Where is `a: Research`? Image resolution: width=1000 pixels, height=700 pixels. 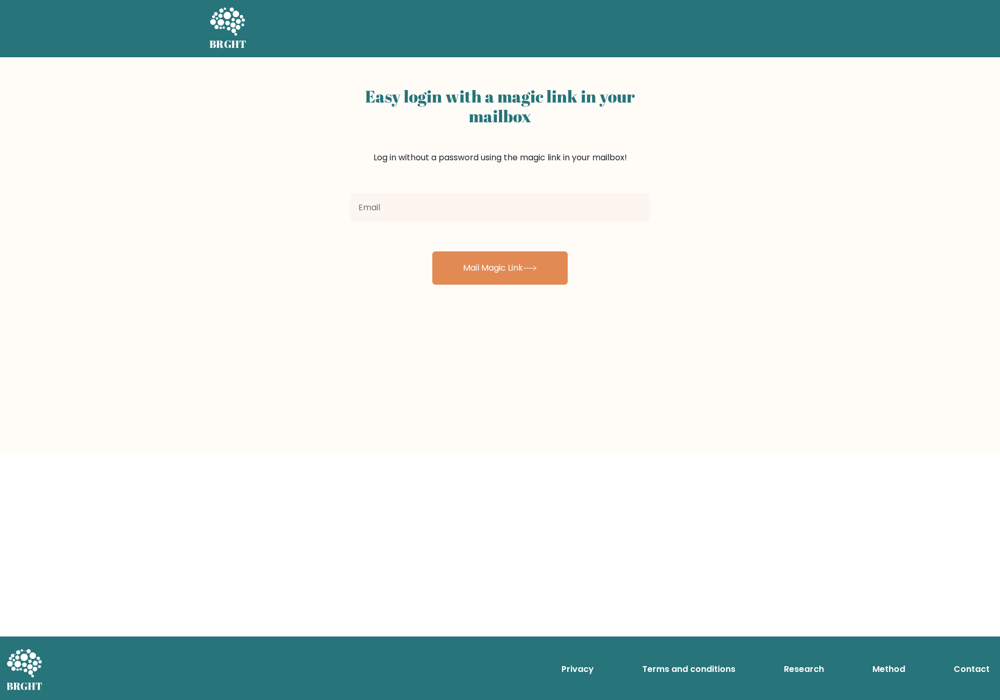 a: Research is located at coordinates (803, 669).